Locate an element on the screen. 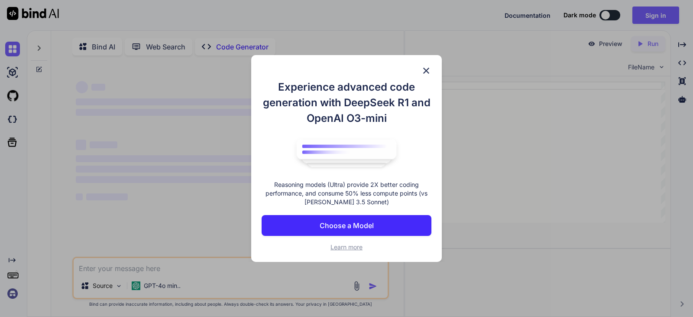 The height and width of the screenshot is (317, 693). img: close is located at coordinates (426, 71).